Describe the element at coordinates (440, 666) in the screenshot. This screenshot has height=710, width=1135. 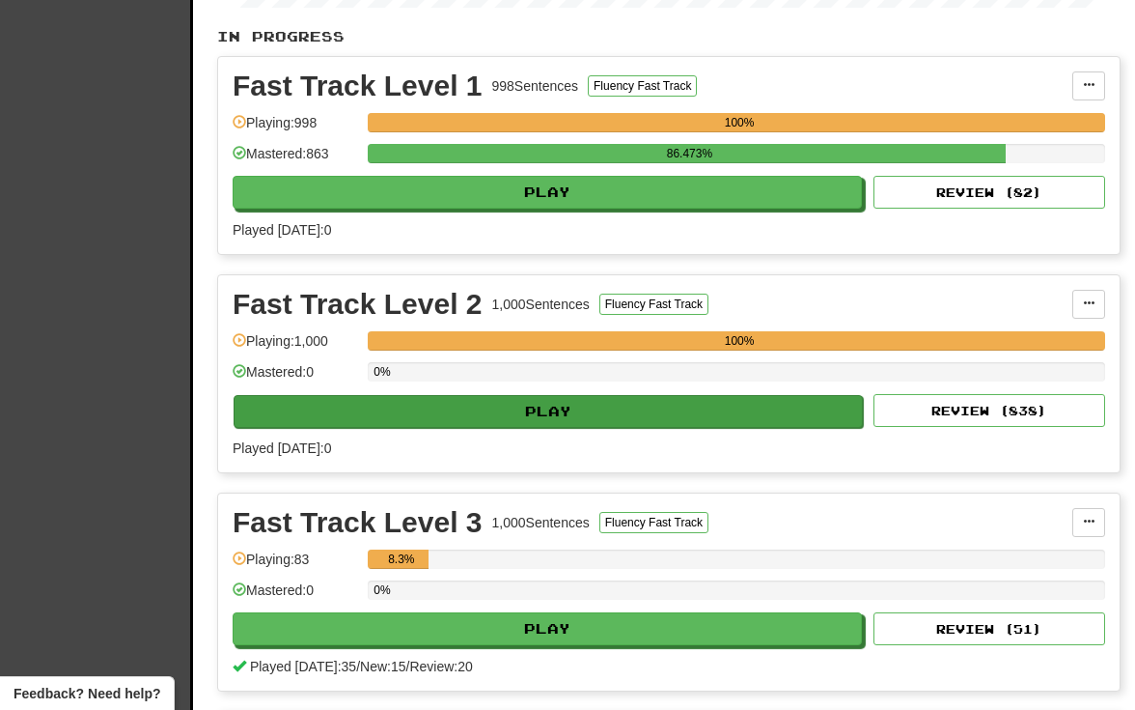
I see `span: Review: 20` at that location.